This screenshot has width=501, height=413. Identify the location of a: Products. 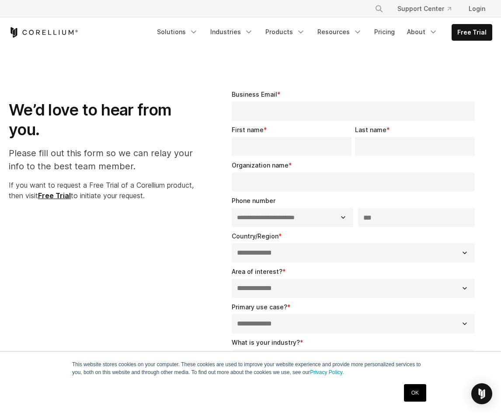
(285, 32).